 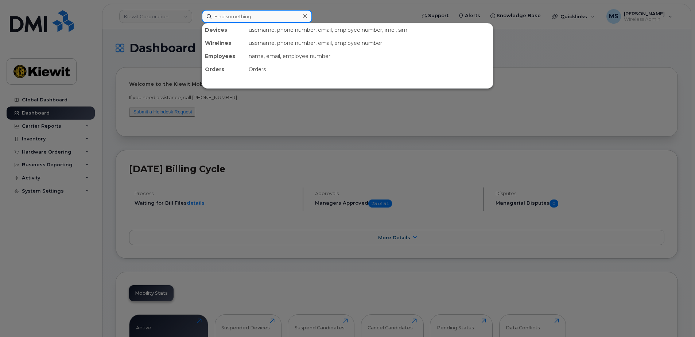 What do you see at coordinates (224, 30) in the screenshot?
I see `div: Devices` at bounding box center [224, 30].